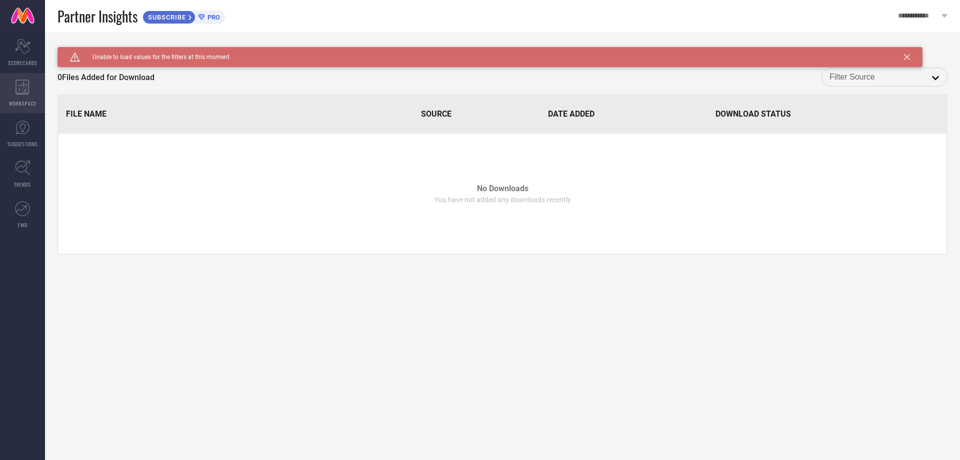  Describe the element at coordinates (213, 17) in the screenshot. I see `span: PRO` at that location.